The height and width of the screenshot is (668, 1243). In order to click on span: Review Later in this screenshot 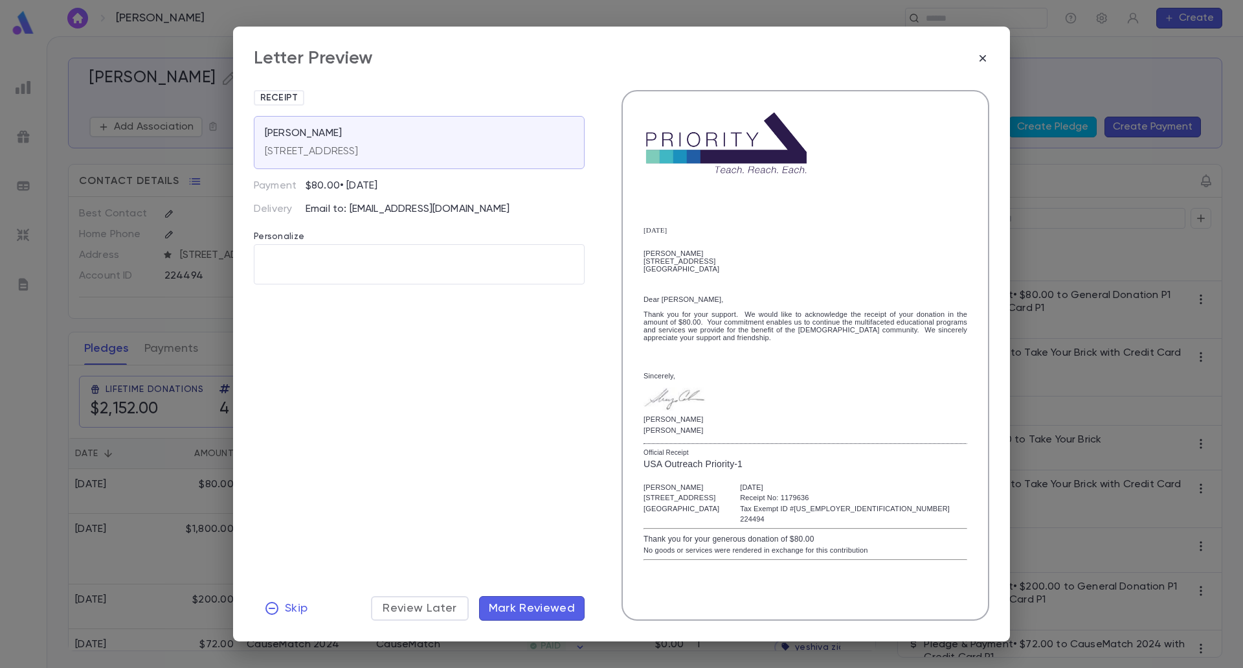, I will do `click(420, 608)`.